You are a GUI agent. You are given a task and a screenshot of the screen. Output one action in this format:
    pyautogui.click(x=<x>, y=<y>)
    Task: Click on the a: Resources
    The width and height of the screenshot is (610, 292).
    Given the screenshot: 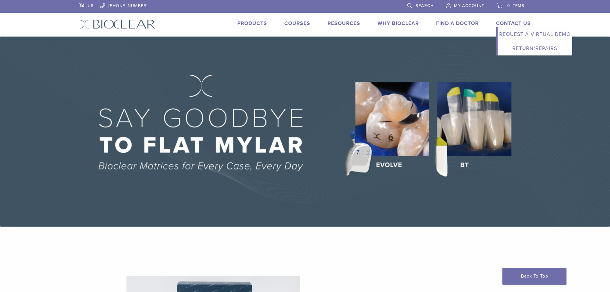 What is the action you would take?
    pyautogui.click(x=344, y=23)
    